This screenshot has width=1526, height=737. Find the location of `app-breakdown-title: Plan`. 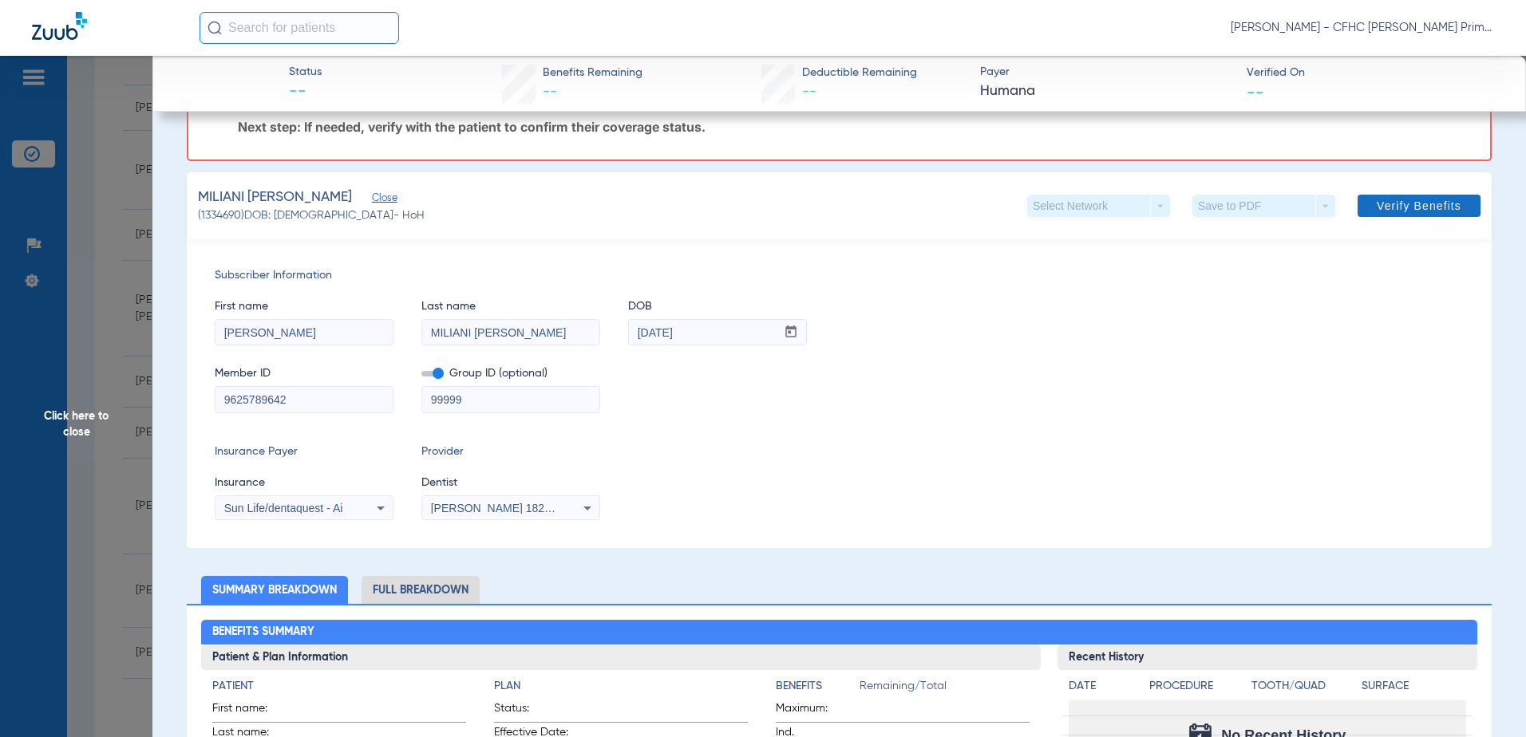

app-breakdown-title: Plan is located at coordinates (621, 686).